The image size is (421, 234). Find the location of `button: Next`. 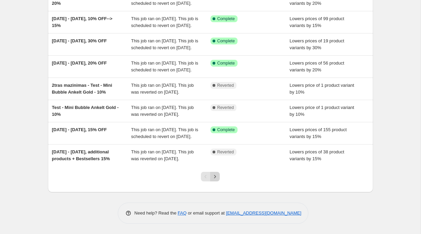

button: Next is located at coordinates (215, 177).